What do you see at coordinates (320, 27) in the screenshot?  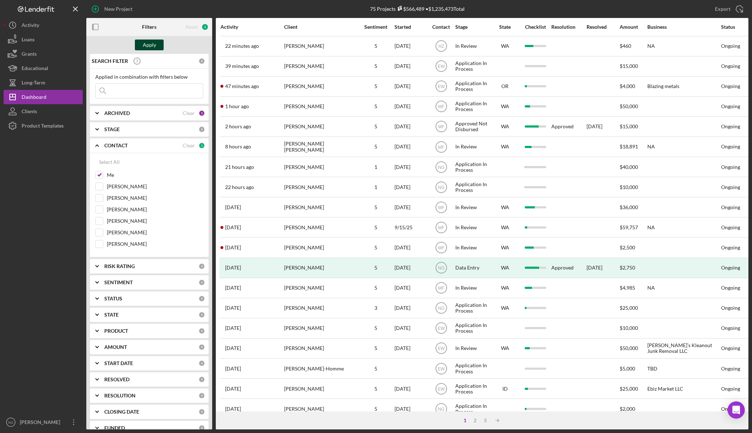 I see `div: Client` at bounding box center [320, 27].